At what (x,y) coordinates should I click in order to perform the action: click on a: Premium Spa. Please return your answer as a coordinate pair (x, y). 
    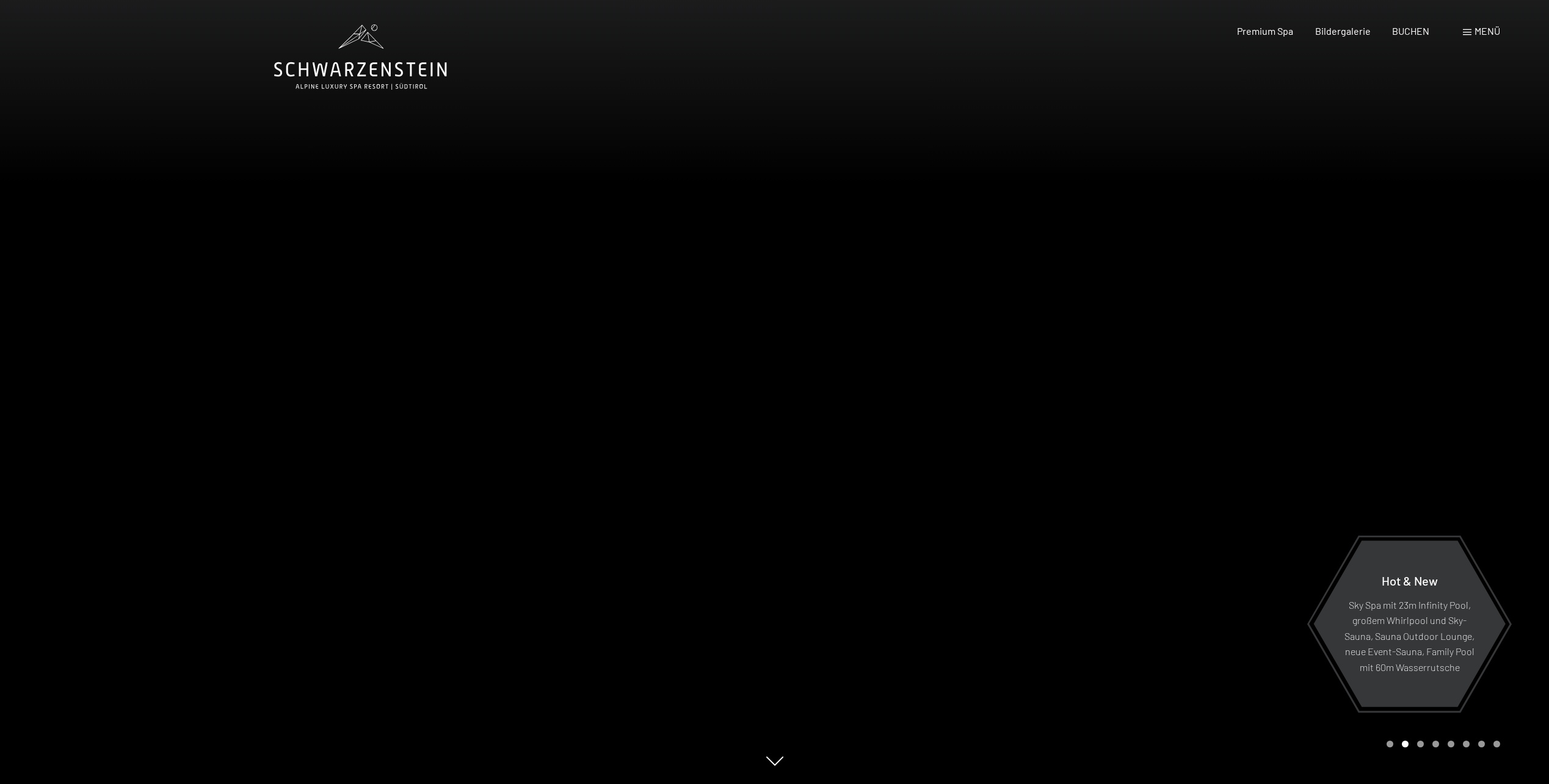
    Looking at the image, I should click on (1265, 31).